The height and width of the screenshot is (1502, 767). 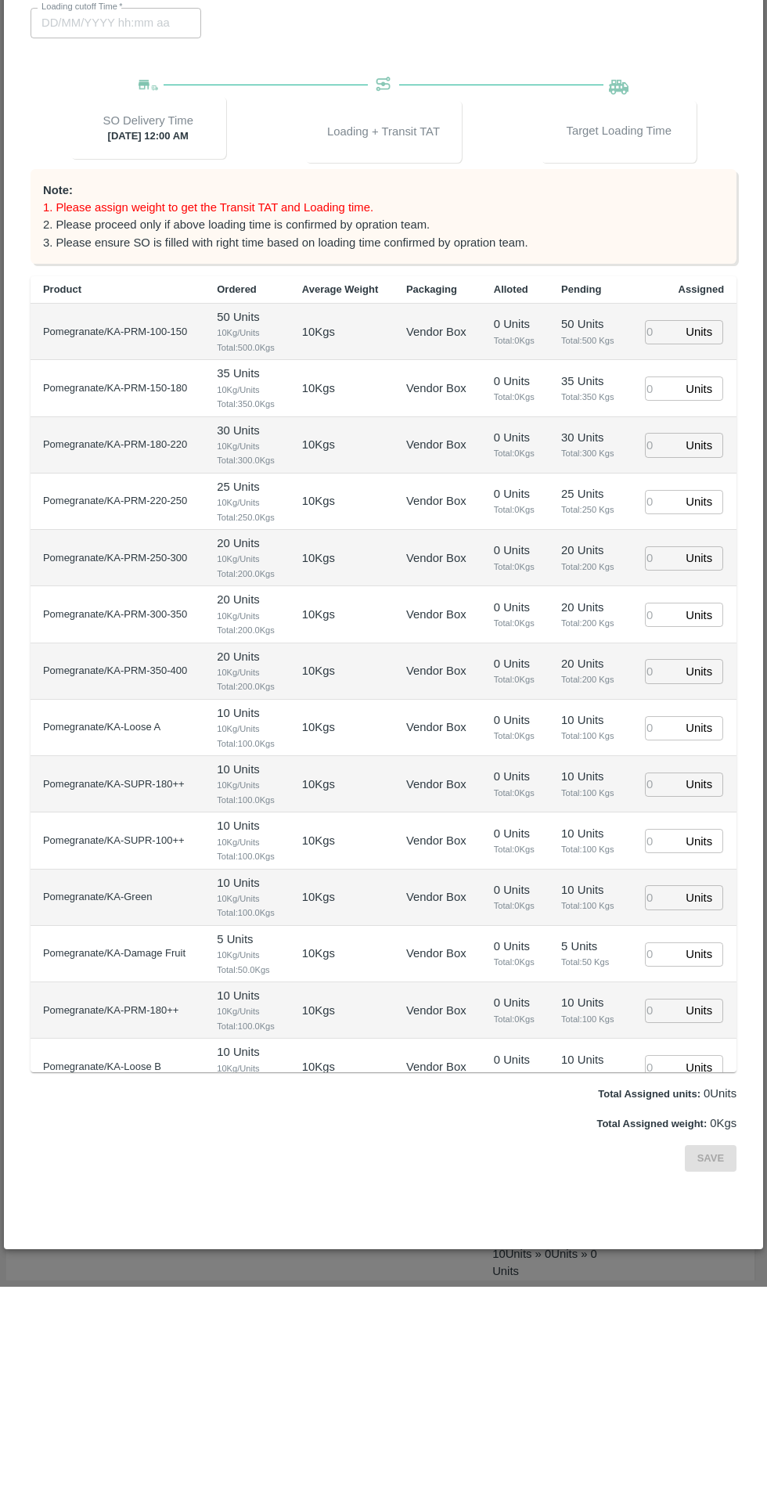 I want to click on b: Pending, so click(x=581, y=504).